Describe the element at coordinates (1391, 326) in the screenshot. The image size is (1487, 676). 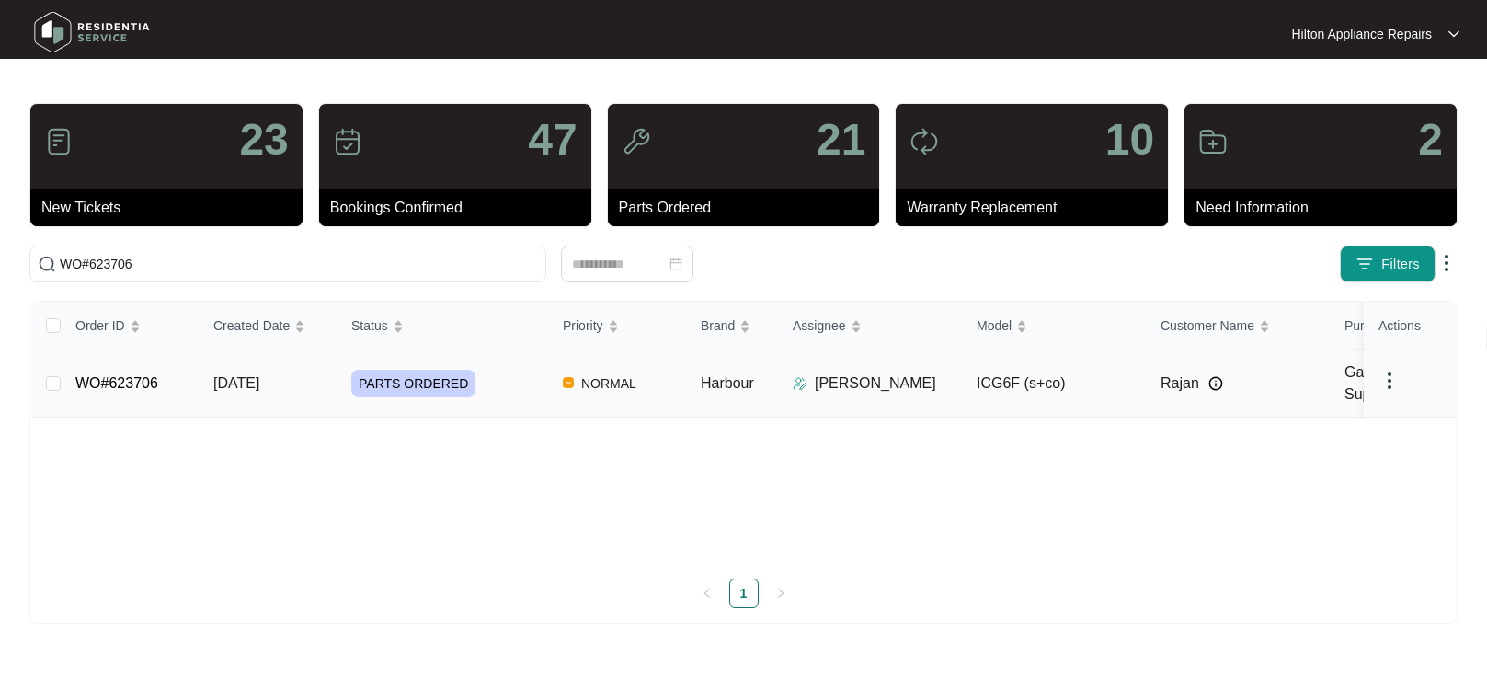
I see `span: Purchased From` at that location.